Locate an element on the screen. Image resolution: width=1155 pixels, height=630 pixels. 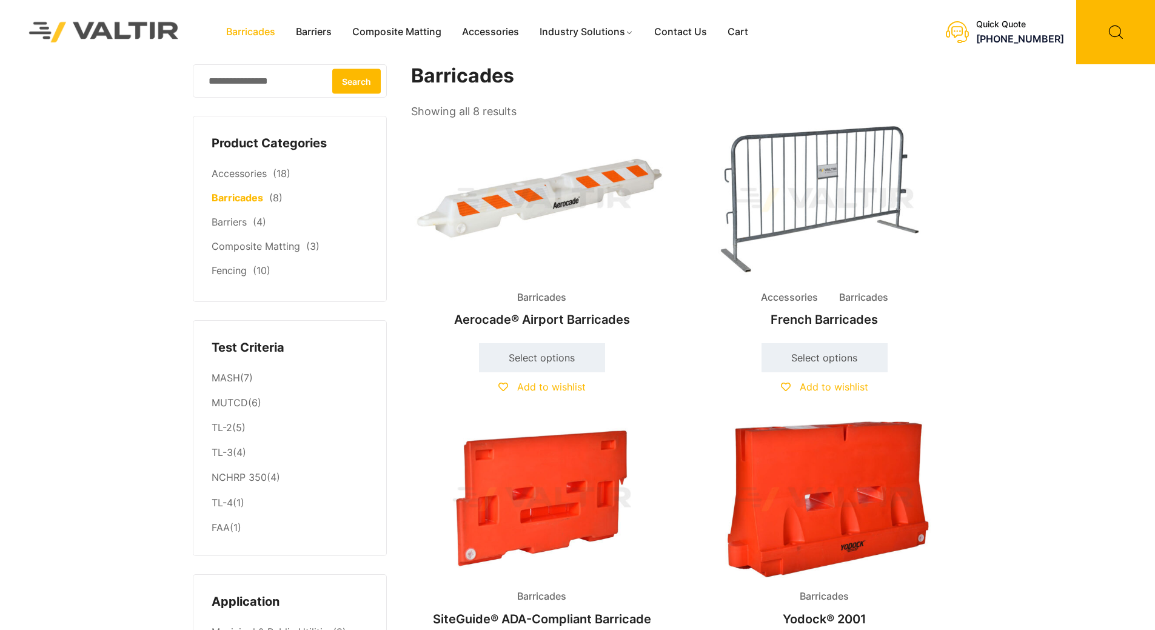
h4: Product Categories is located at coordinates (290, 144).